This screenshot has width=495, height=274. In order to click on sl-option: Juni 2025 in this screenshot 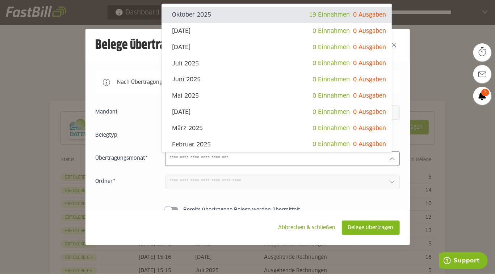, I will do `click(277, 80)`.